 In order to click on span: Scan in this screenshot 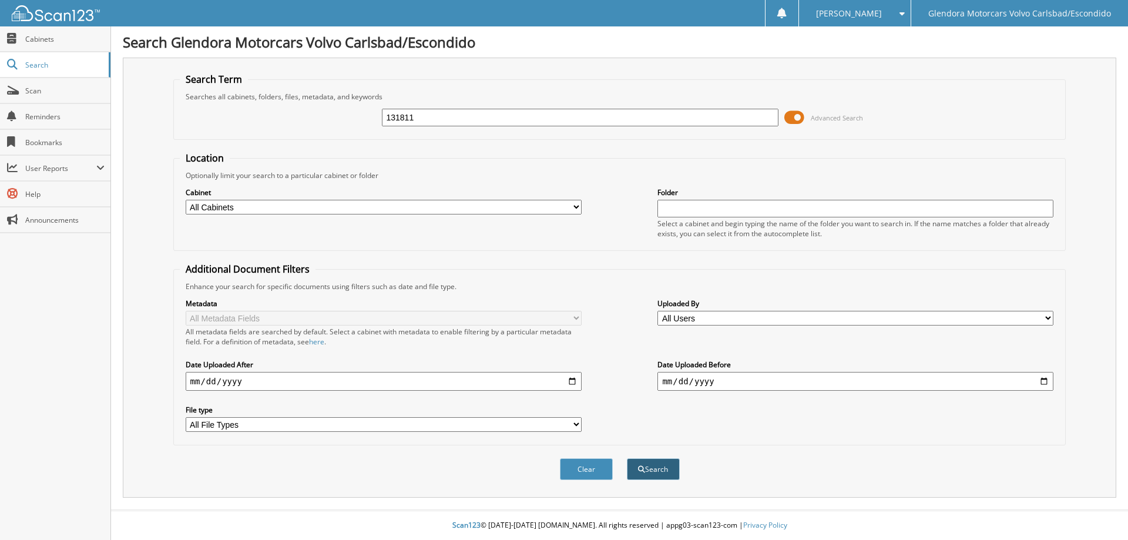, I will do `click(65, 90)`.